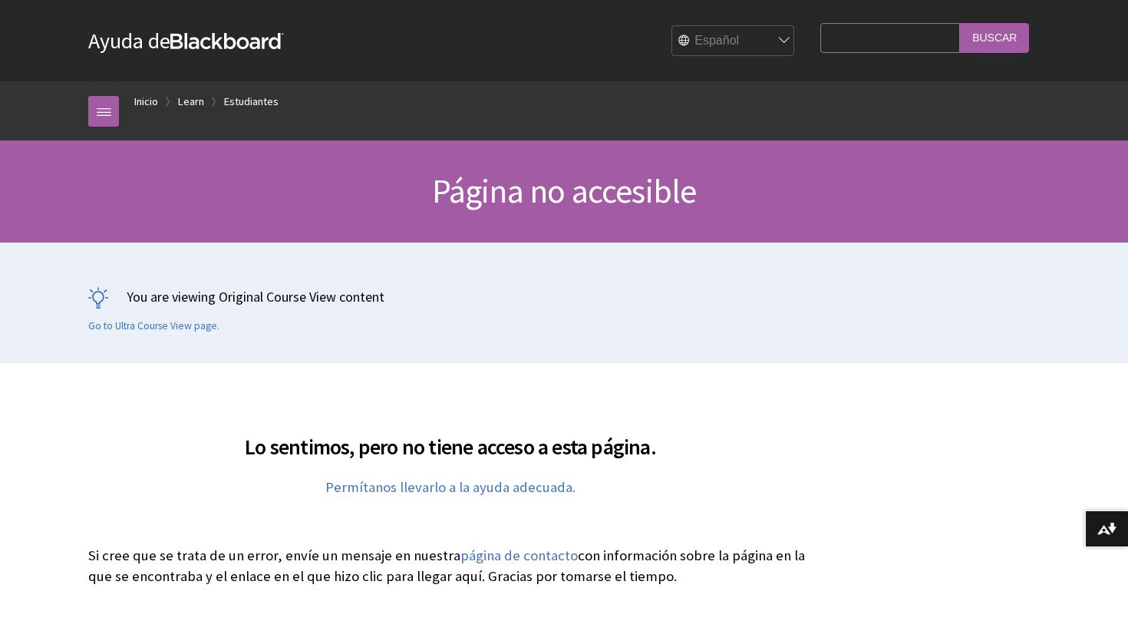  I want to click on a: Ayuda deBlackboard, so click(186, 41).